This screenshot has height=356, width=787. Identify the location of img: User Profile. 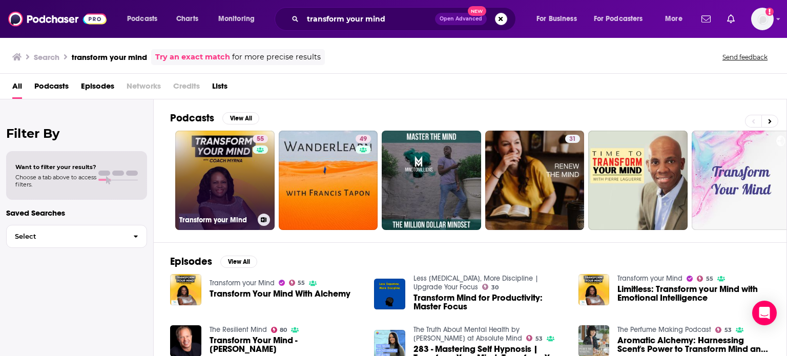
(762, 19).